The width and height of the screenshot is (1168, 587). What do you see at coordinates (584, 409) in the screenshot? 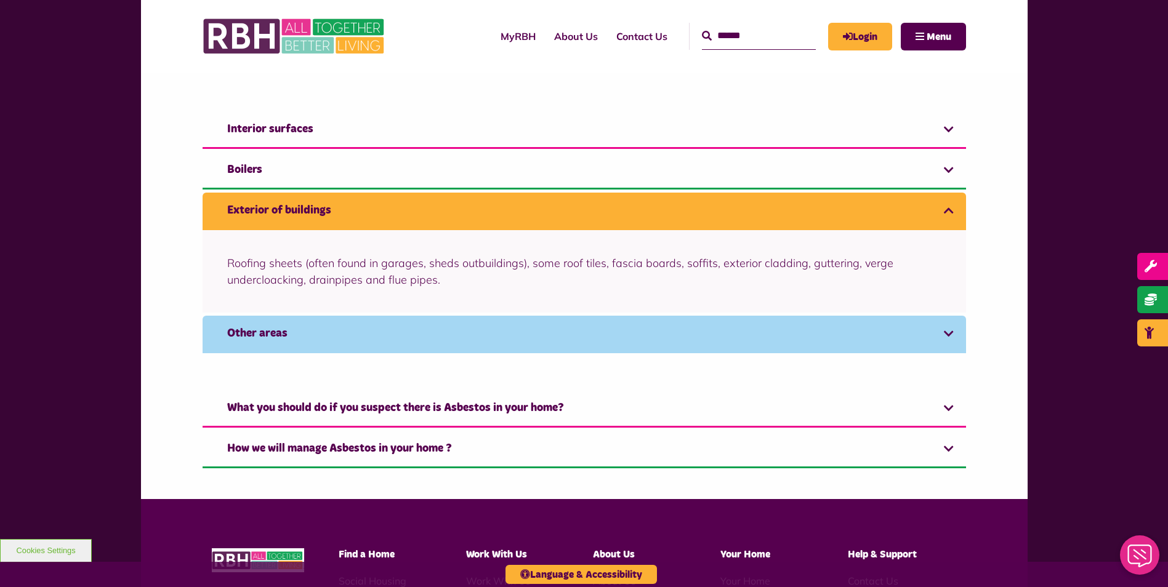
I see `a: What you should do if you suspect there is Asbestos in your home?` at bounding box center [584, 409].